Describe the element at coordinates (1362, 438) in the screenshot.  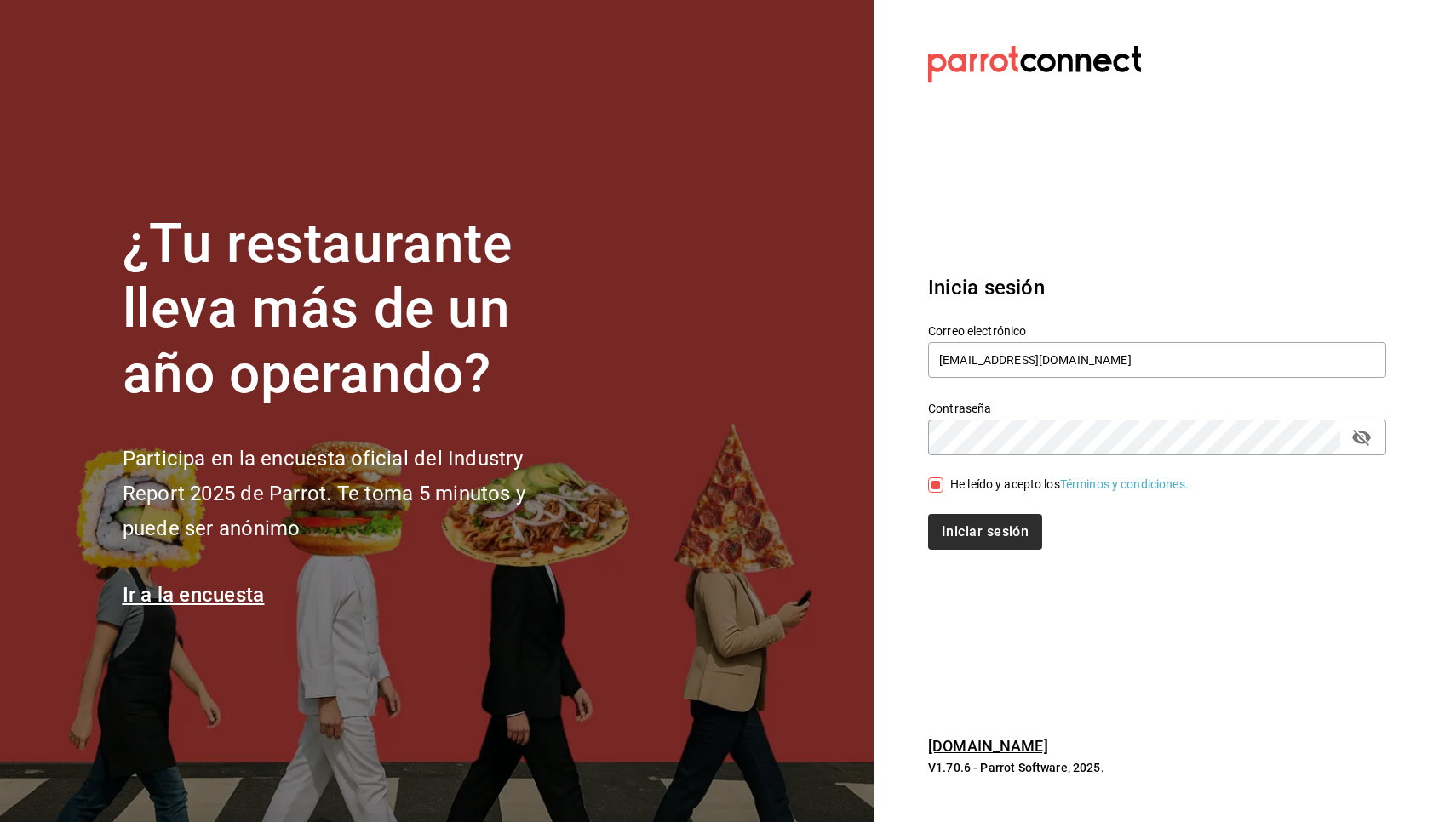
I see `button: passwordField` at that location.